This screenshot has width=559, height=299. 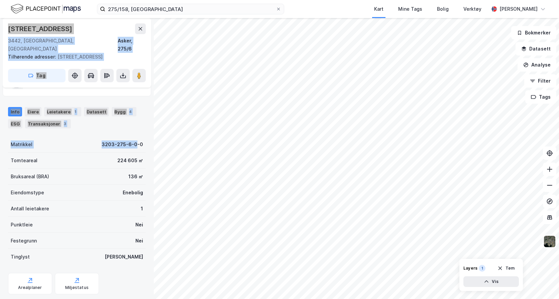 What do you see at coordinates (30, 287) in the screenshot?
I see `div: Arealplaner` at bounding box center [30, 287].